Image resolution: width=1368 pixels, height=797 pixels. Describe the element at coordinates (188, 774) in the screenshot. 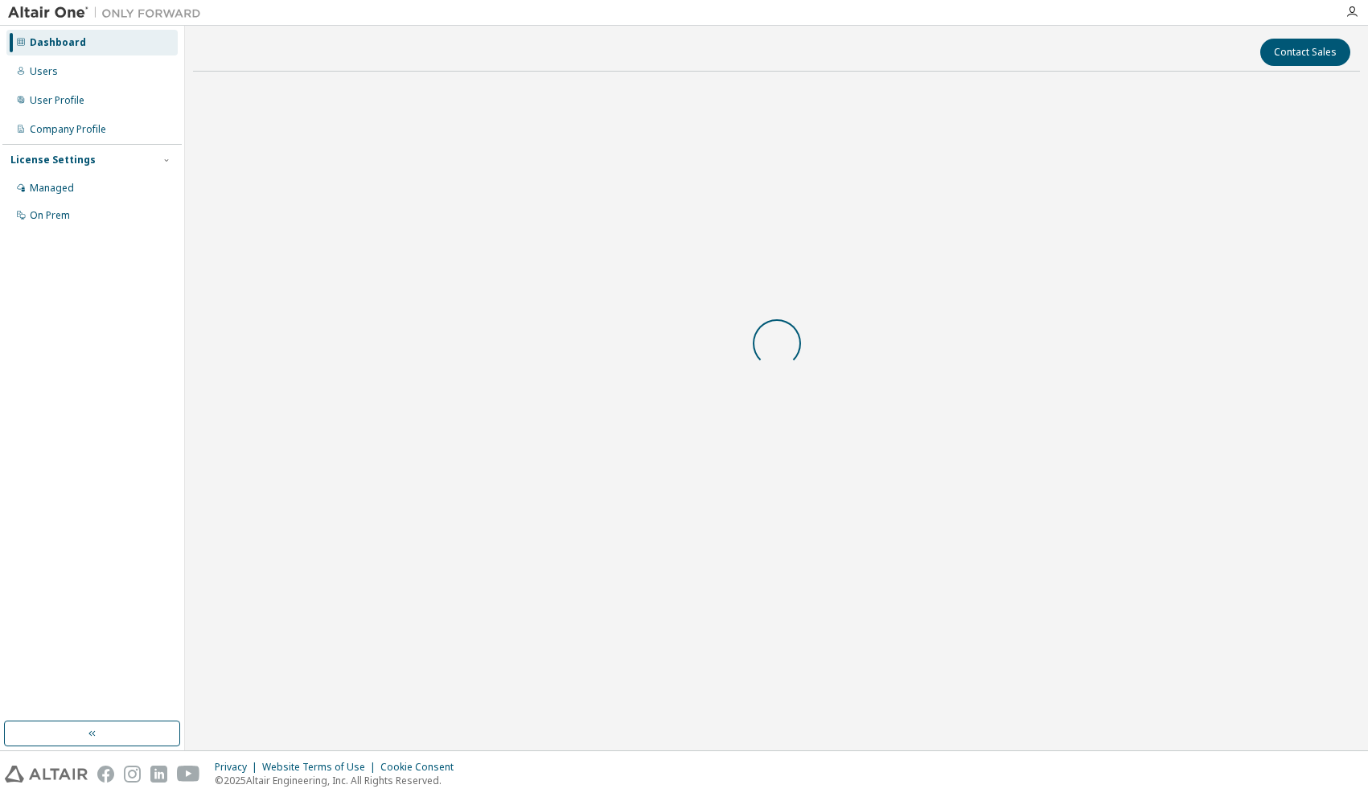

I see `img: youtube.svg` at that location.